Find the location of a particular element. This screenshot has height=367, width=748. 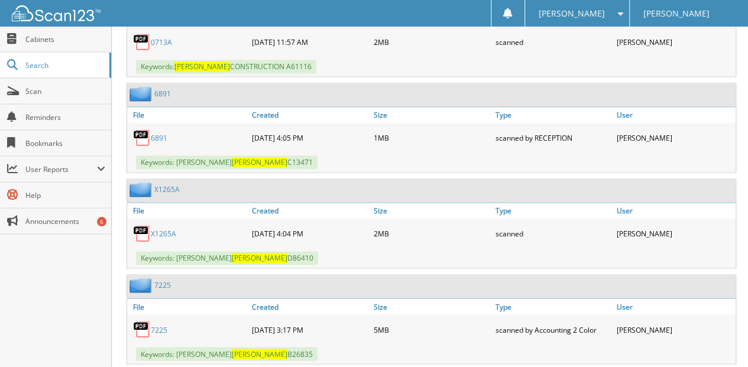

div: 5MB is located at coordinates (431, 329).